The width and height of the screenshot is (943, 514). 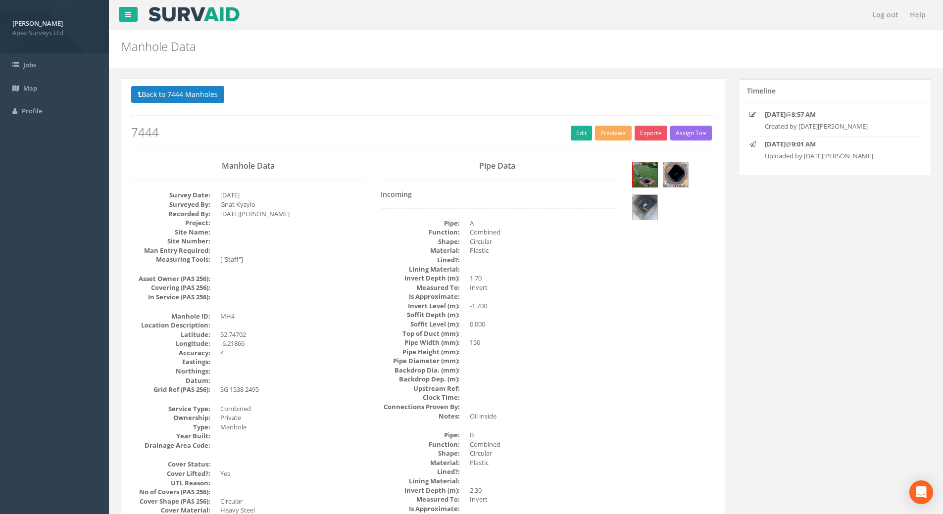 I want to click on dt: Soffit Level (m):, so click(x=420, y=324).